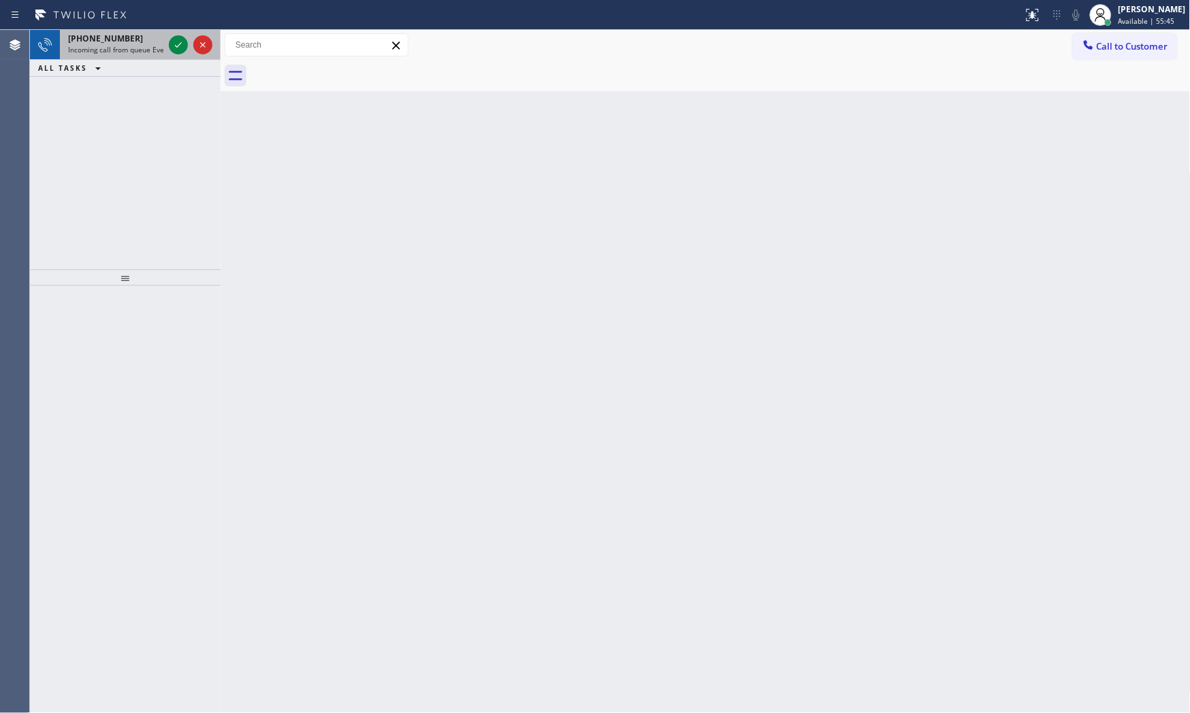  I want to click on span: Incoming call from queue Everybody, so click(127, 50).